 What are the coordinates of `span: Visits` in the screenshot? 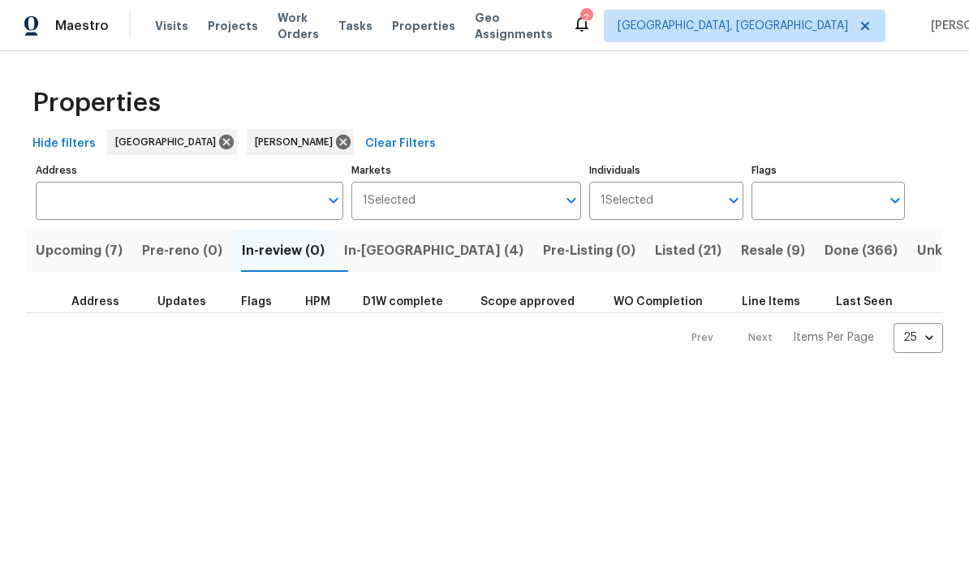 It's located at (171, 26).